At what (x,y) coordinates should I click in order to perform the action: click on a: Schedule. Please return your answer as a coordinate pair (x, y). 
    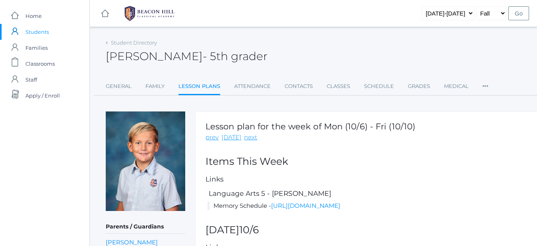
    Looking at the image, I should click on (379, 86).